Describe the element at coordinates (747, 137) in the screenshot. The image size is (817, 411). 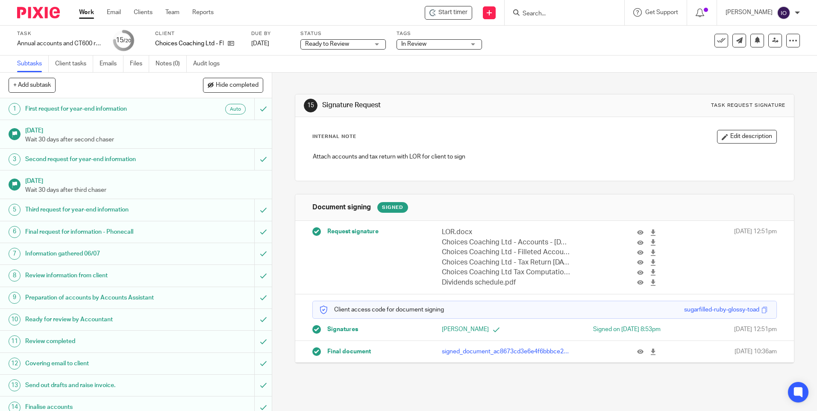
I see `button: Edit description` at that location.